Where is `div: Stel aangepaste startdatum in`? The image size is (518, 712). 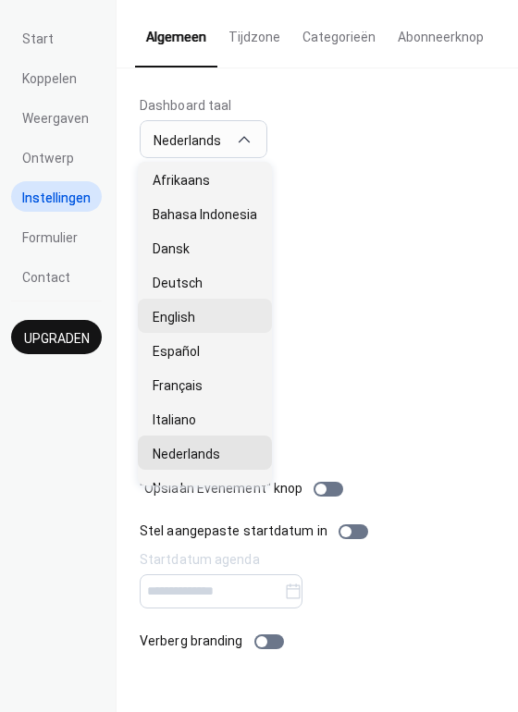
div: Stel aangepaste startdatum in is located at coordinates (233, 531).